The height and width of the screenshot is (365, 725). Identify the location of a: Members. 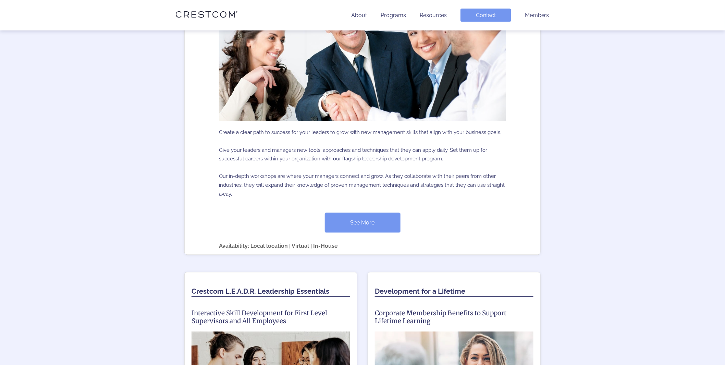
(537, 15).